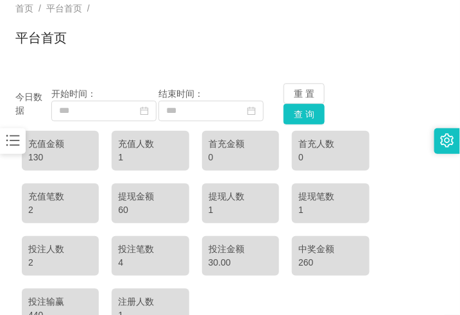 Image resolution: width=460 pixels, height=315 pixels. I want to click on i: 图标： 条形图, so click(13, 141).